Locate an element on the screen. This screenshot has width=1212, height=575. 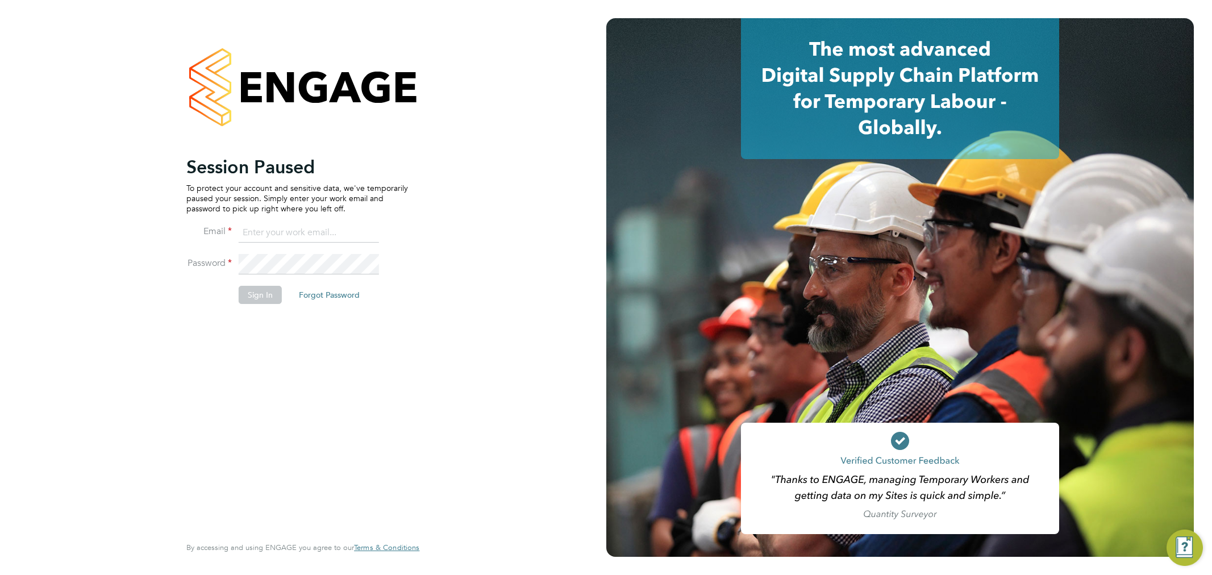
p: To protect your account and sensitive data, we've temporarily paused your session. Simply enter y... is located at coordinates (297, 198).